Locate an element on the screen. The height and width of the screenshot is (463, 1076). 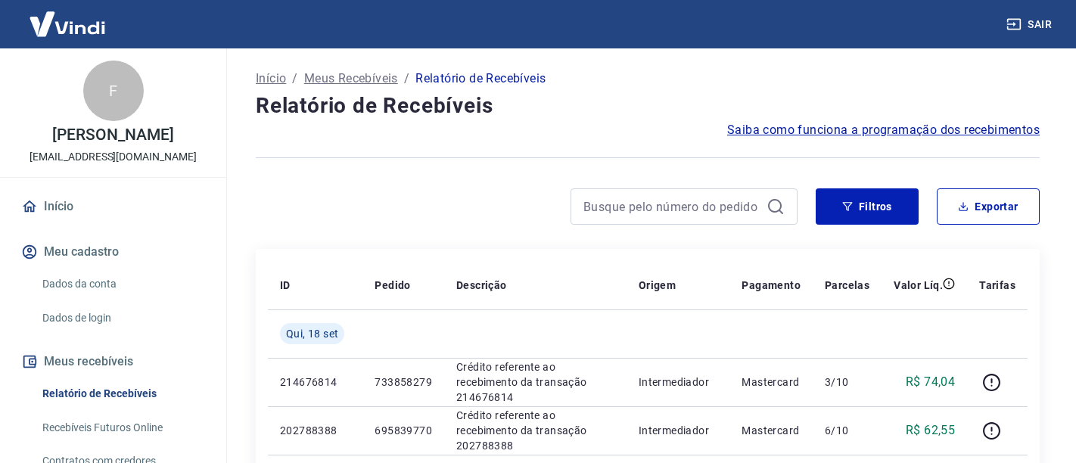
p: 695839770 is located at coordinates (403, 430).